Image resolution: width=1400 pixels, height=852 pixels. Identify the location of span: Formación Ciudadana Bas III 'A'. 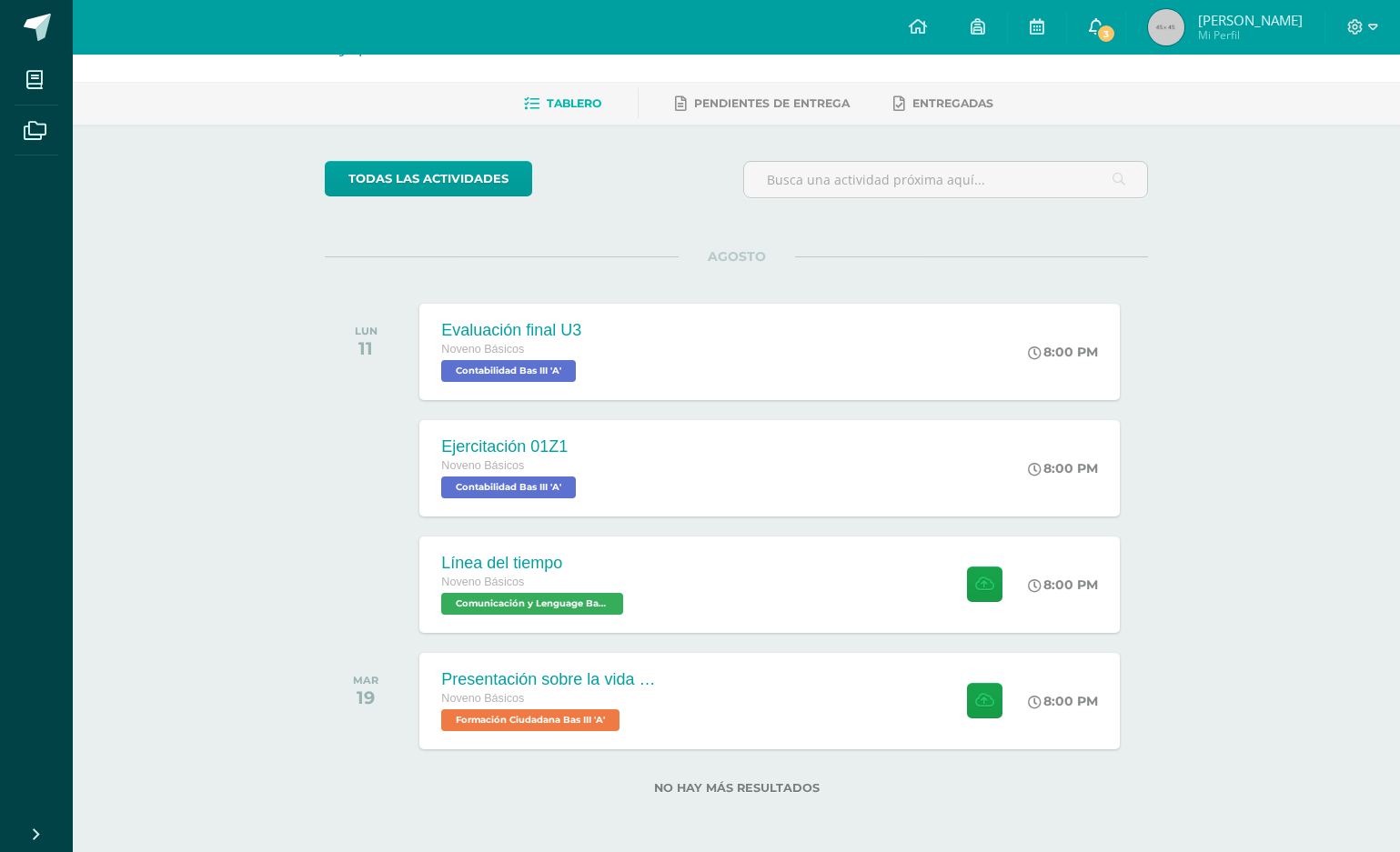
(530, 720).